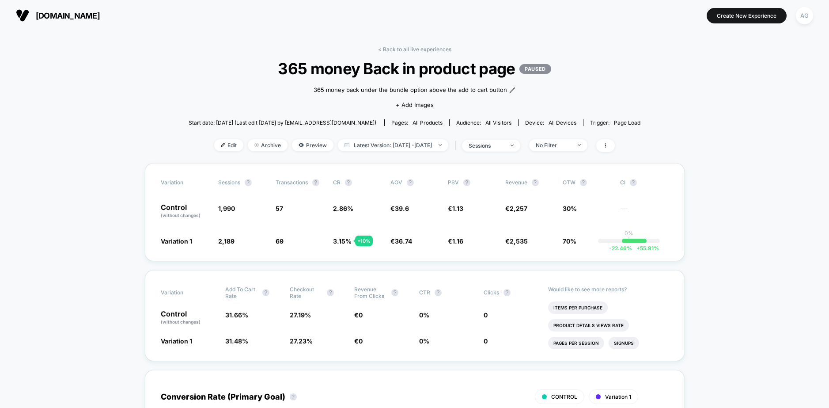 Image resolution: width=829 pixels, height=408 pixels. Describe the element at coordinates (608, 289) in the screenshot. I see `p: Would like to see more reports?` at that location.